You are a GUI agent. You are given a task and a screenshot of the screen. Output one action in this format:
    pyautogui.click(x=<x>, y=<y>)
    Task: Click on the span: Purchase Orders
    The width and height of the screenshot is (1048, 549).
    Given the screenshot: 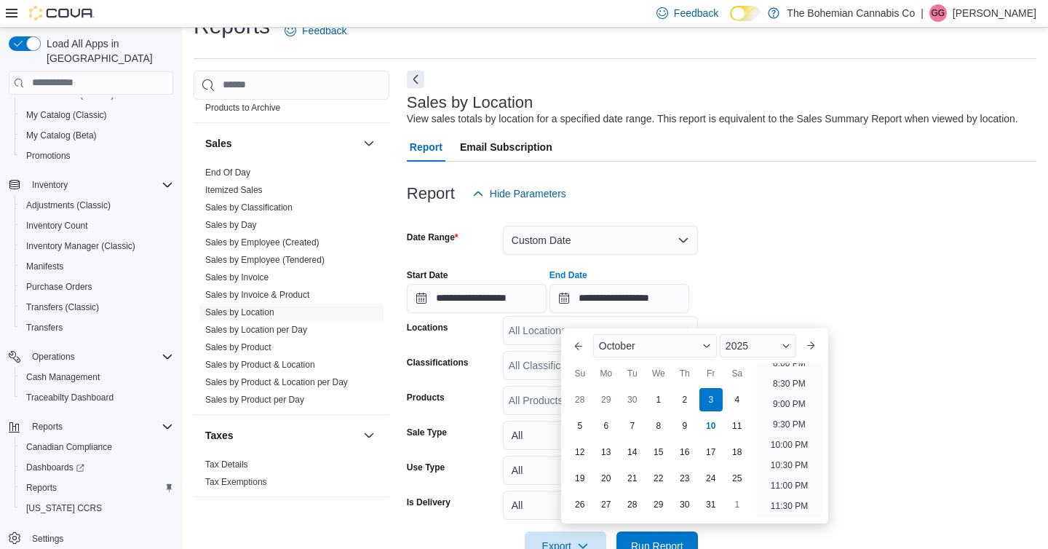 What is the action you would take?
    pyautogui.click(x=59, y=287)
    